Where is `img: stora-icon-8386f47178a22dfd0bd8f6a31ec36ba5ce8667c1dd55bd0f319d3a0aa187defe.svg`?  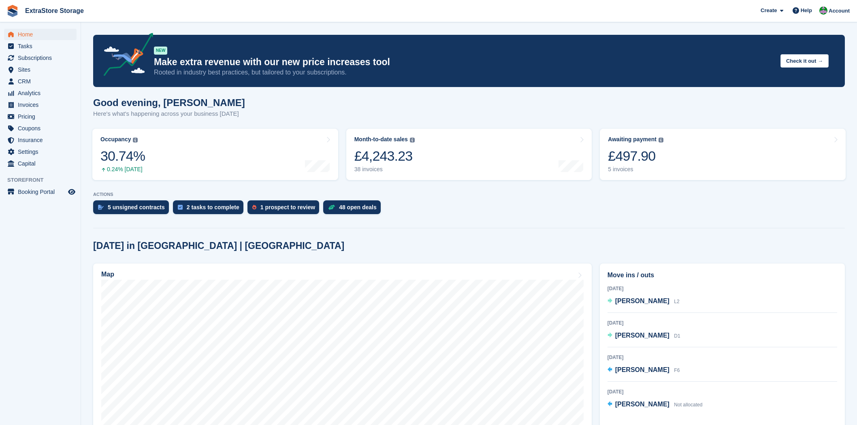 img: stora-icon-8386f47178a22dfd0bd8f6a31ec36ba5ce8667c1dd55bd0f319d3a0aa187defe.svg is located at coordinates (13, 11).